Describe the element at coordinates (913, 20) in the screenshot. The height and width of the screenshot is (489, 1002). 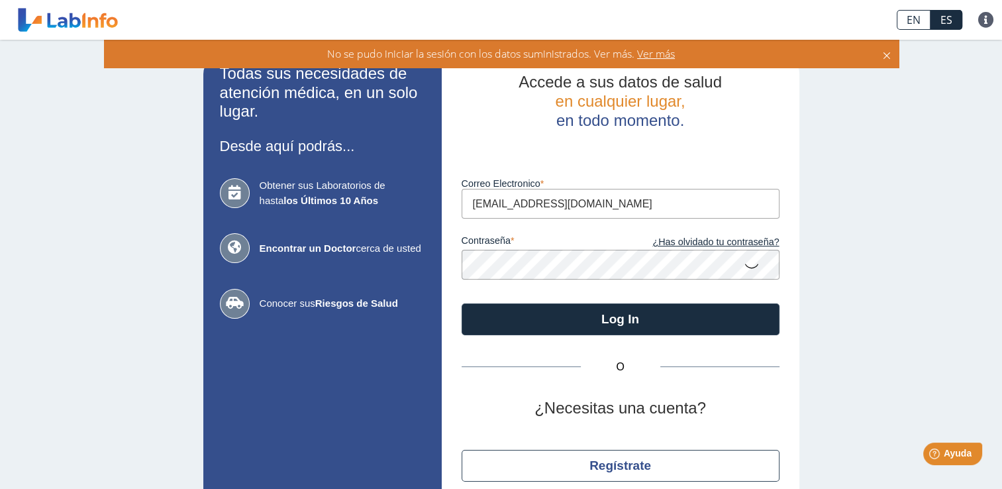
I see `a: EN` at that location.